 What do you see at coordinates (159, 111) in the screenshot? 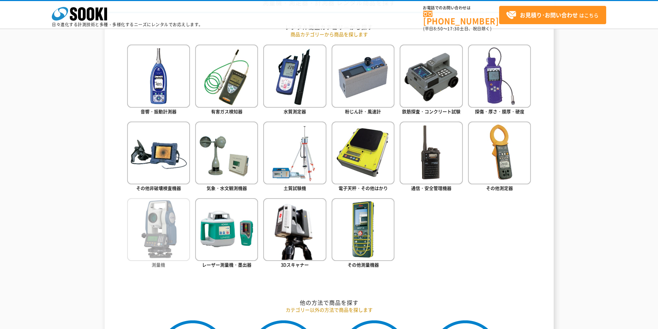
I see `span: 音響・振動計測器` at bounding box center [159, 111].